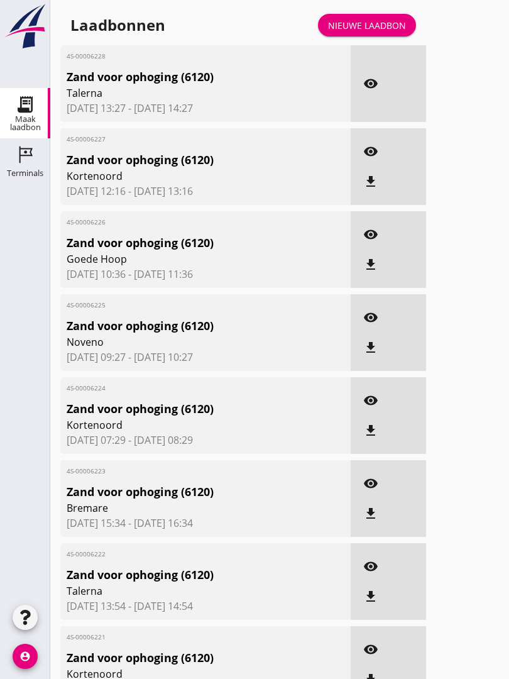  What do you see at coordinates (182, 342) in the screenshot?
I see `span: Noveno` at bounding box center [182, 342].